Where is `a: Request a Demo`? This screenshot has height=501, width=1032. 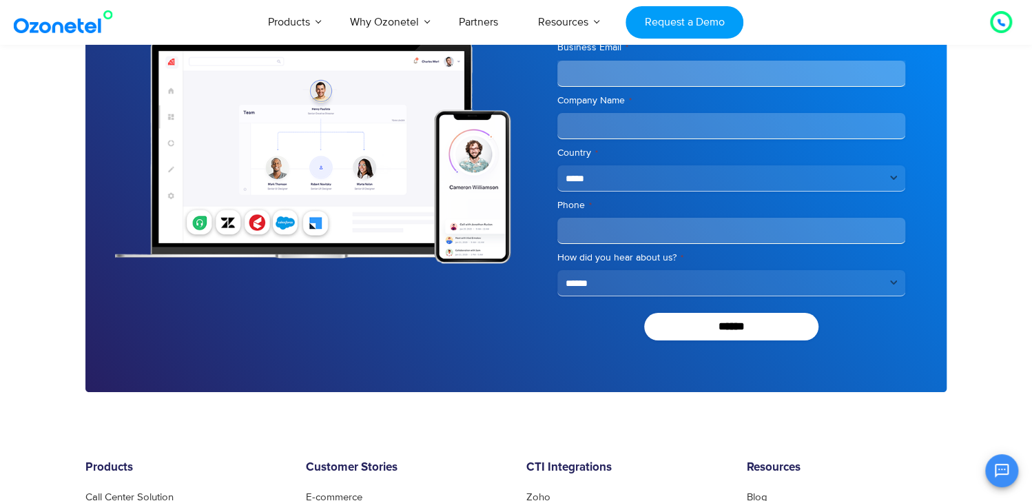 a: Request a Demo is located at coordinates (684, 22).